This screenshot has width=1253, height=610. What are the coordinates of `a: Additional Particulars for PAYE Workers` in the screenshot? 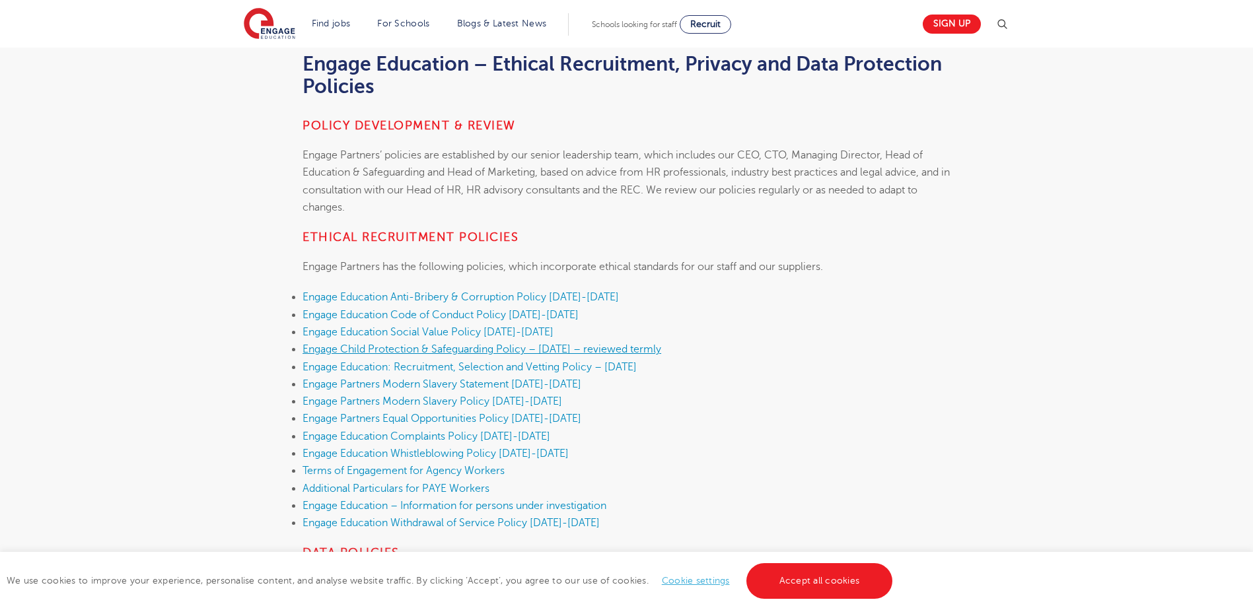 It's located at (396, 489).